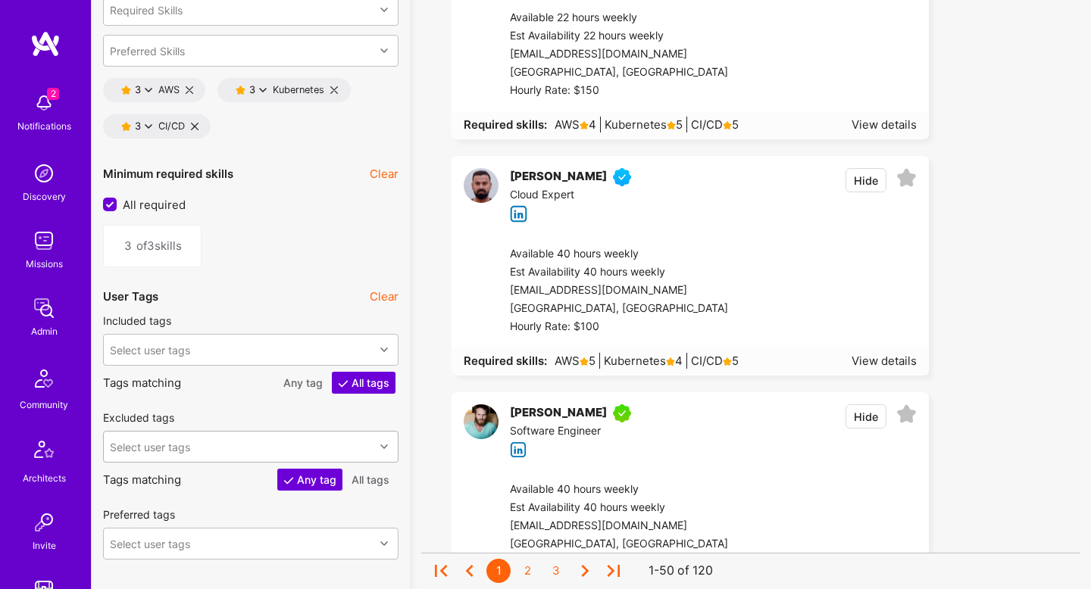  Describe the element at coordinates (44, 331) in the screenshot. I see `div: Admin` at that location.